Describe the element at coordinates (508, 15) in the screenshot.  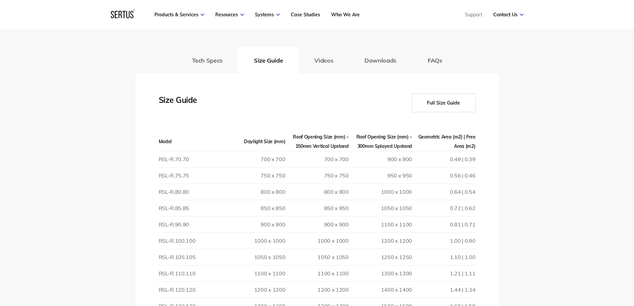
I see `a: Contact Us` at that location.